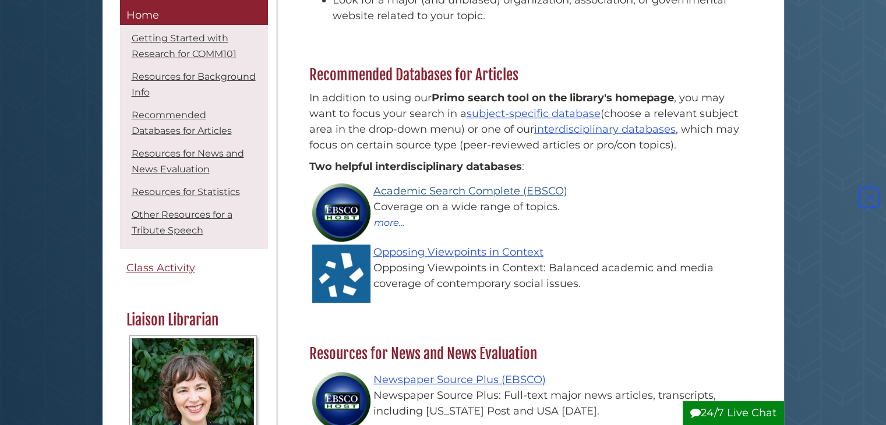  What do you see at coordinates (526, 354) in the screenshot?
I see `h2: Resources for News and News Evaluation` at bounding box center [526, 354].